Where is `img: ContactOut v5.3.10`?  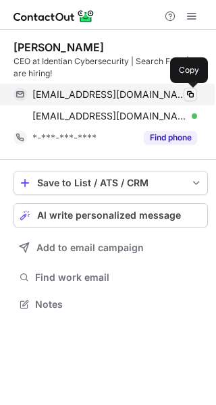 img: ContactOut v5.3.10 is located at coordinates (54, 16).